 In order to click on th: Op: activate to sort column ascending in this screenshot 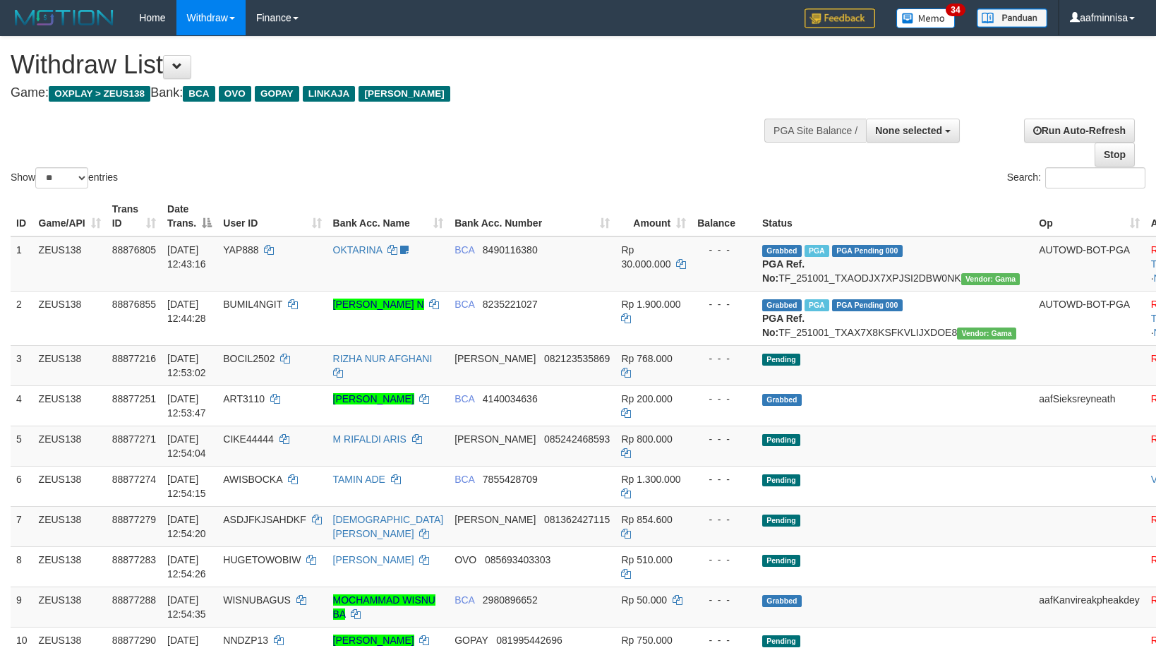, I will do `click(1089, 216)`.